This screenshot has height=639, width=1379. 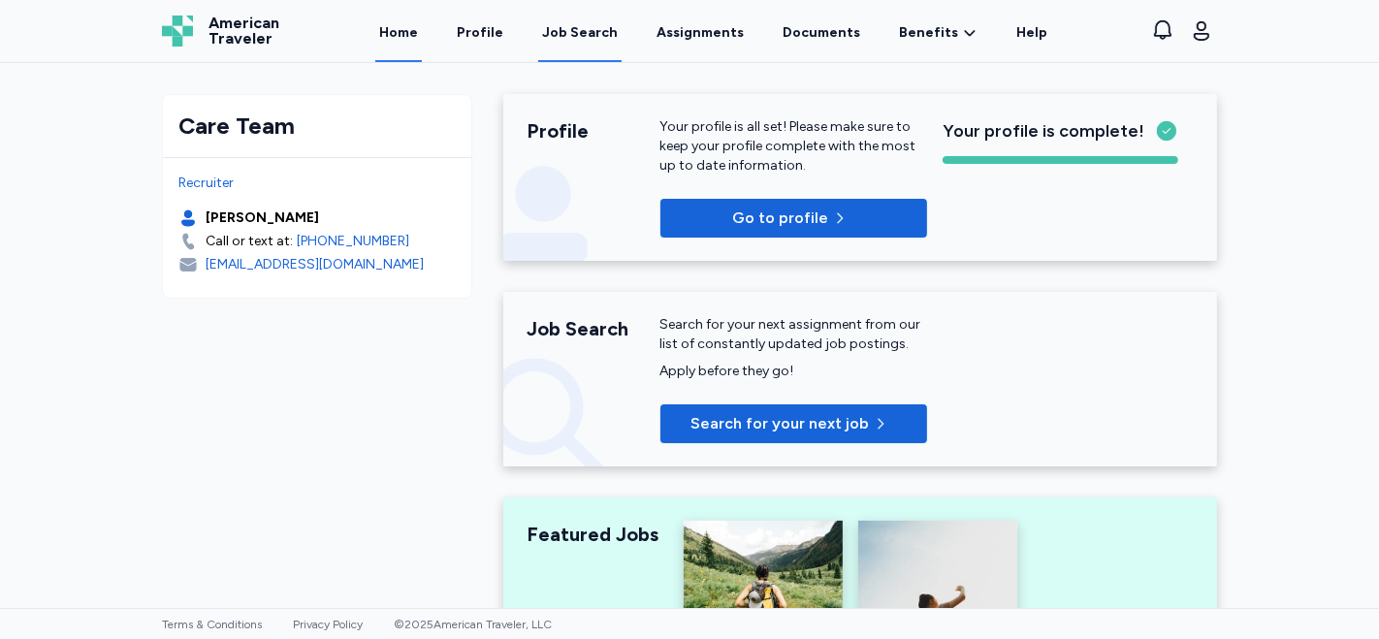 What do you see at coordinates (317, 126) in the screenshot?
I see `div: Care Team` at bounding box center [317, 126].